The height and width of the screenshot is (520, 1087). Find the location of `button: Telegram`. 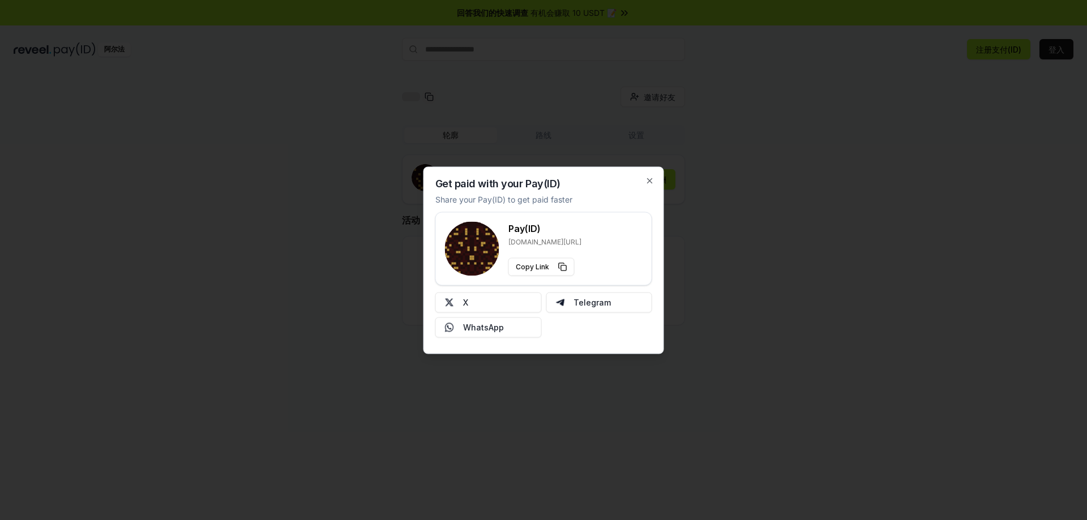

button: Telegram is located at coordinates (599, 302).